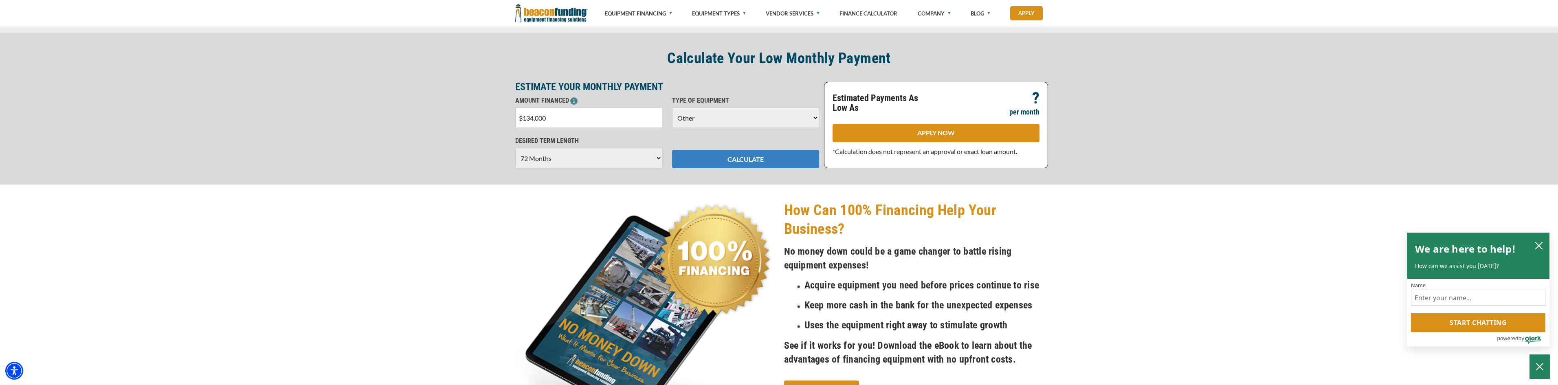 The width and height of the screenshot is (1558, 385). Describe the element at coordinates (1508, 338) in the screenshot. I see `span: powered` at that location.